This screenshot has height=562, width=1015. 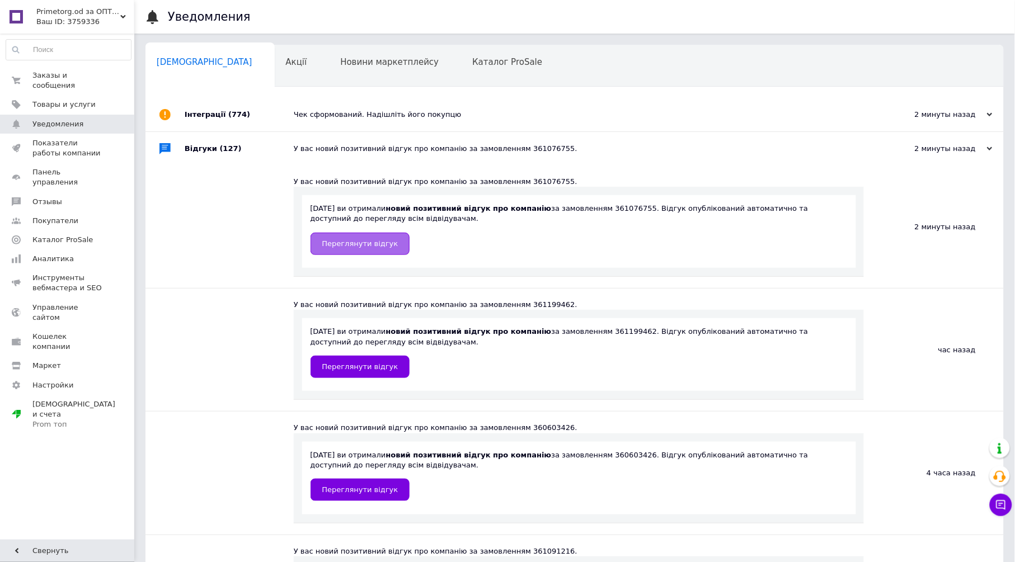 What do you see at coordinates (579, 428) in the screenshot?
I see `div: У вас новий позитивний відгук про компанію за замовленням 360603426.` at bounding box center [579, 428].